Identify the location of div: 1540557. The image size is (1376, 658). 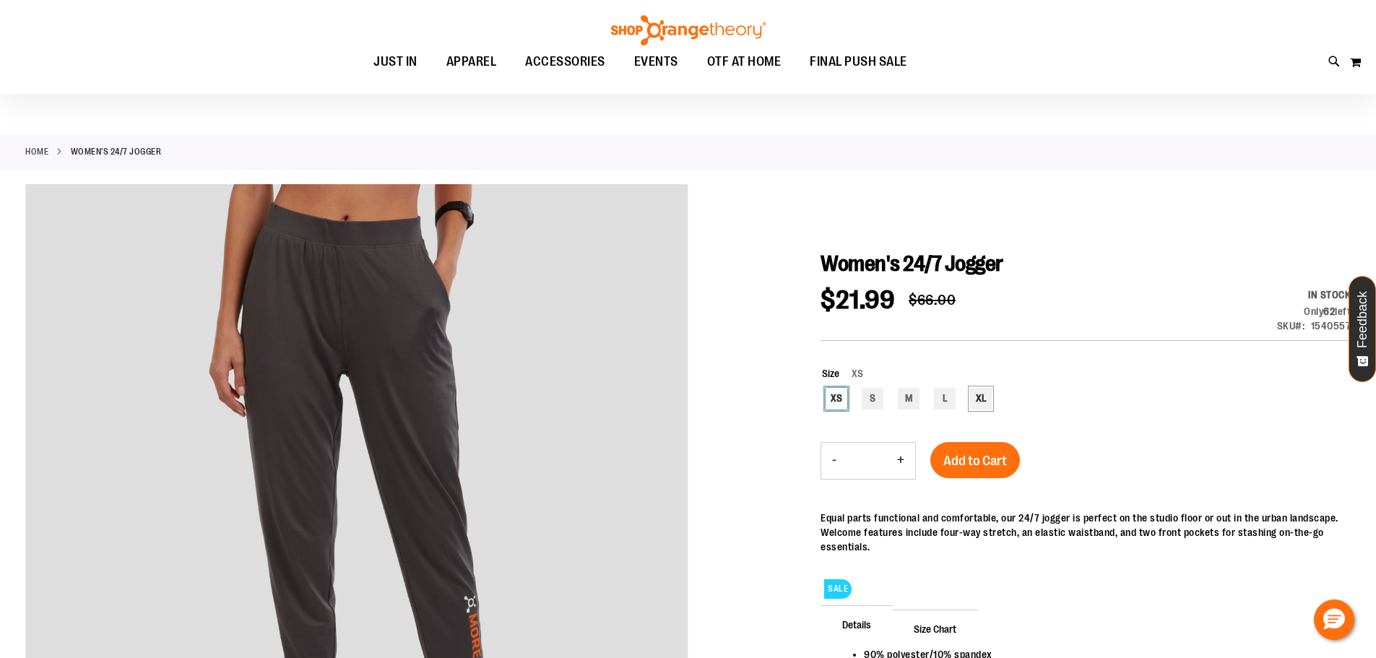
(1331, 326).